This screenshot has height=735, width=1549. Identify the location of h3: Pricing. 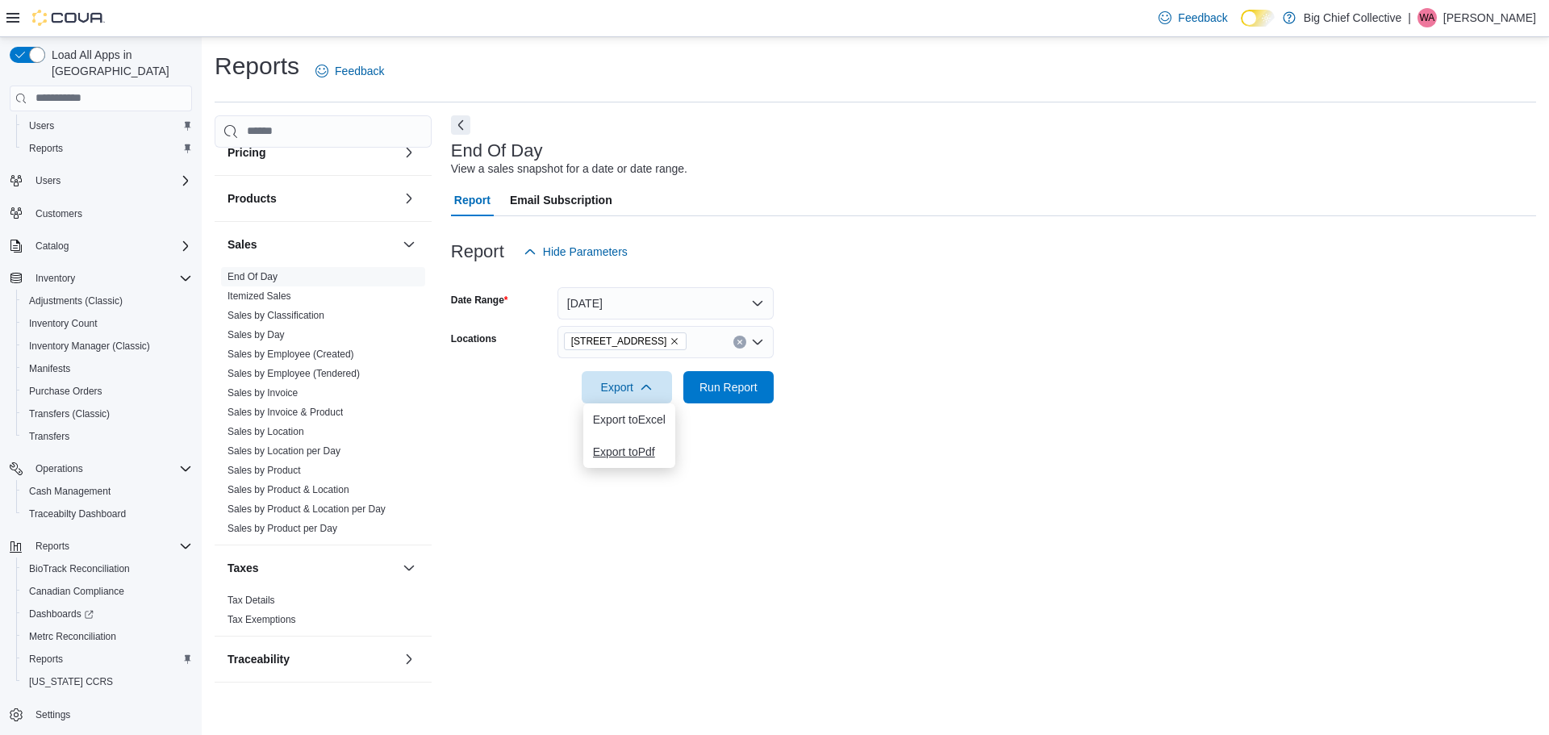
(246, 152).